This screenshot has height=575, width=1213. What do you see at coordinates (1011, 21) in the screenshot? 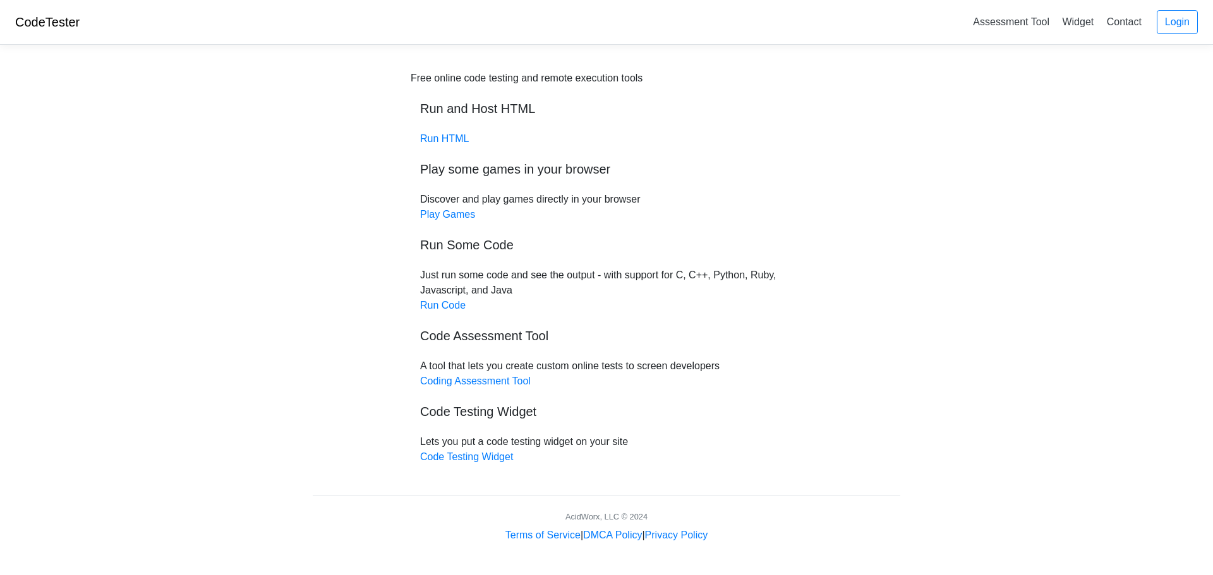
I see `a: Assessment Tool` at bounding box center [1011, 21].